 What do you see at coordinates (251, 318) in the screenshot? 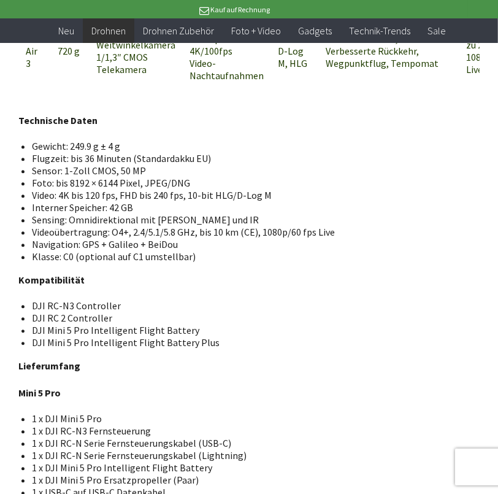
I see `li: DJI RC 2 Controller` at bounding box center [251, 318].